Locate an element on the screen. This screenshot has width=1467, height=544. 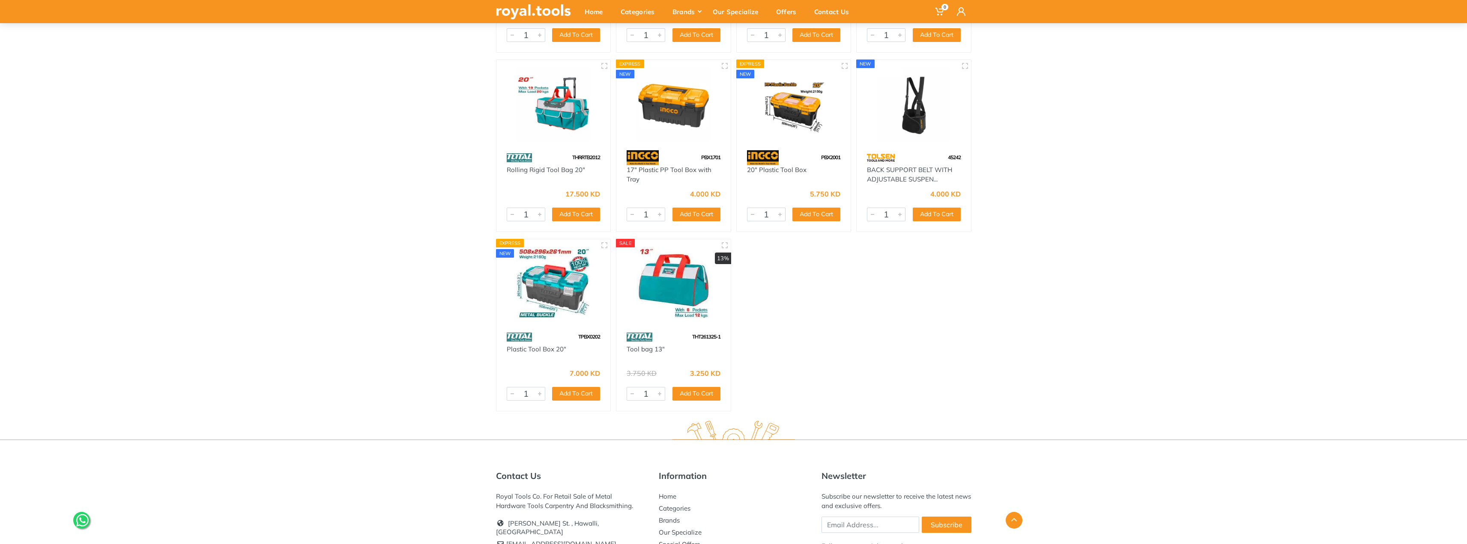
a: Rolling Rigid Tool Bag 20" is located at coordinates (546, 170).